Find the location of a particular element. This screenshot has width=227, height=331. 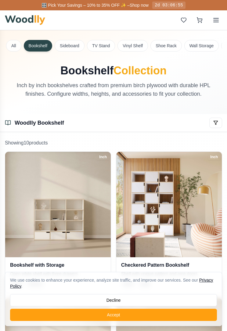

span: Collection is located at coordinates (140, 70).